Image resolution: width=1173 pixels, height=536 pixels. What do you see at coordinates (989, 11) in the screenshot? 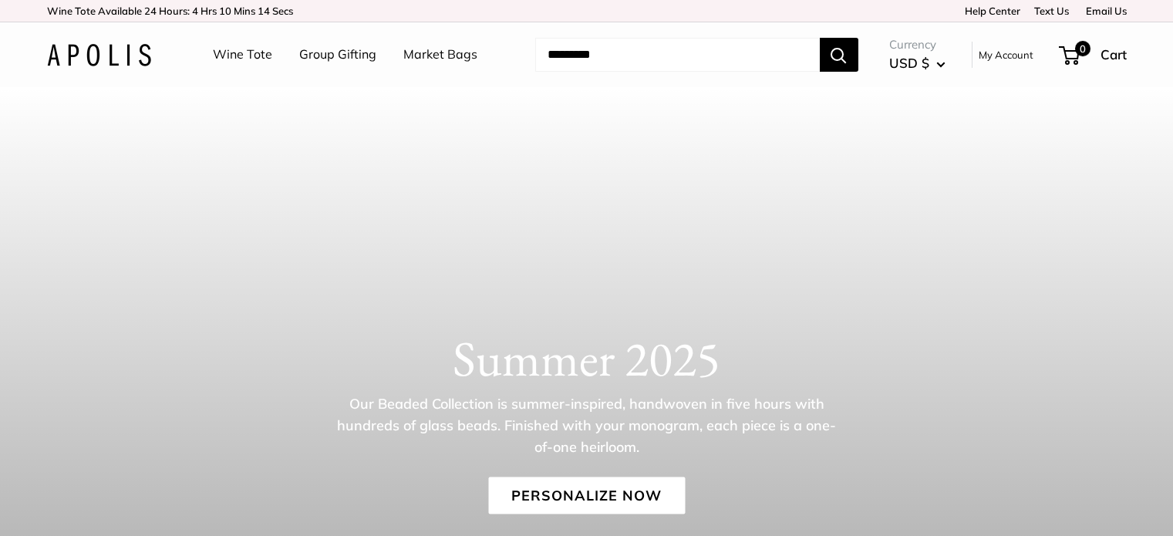
I see `a: Help Center` at bounding box center [989, 11].